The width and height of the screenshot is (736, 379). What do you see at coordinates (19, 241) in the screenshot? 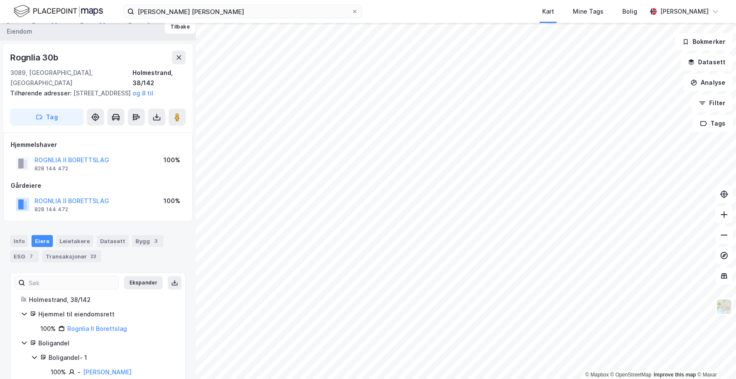
I see `div: Info` at bounding box center [19, 241].